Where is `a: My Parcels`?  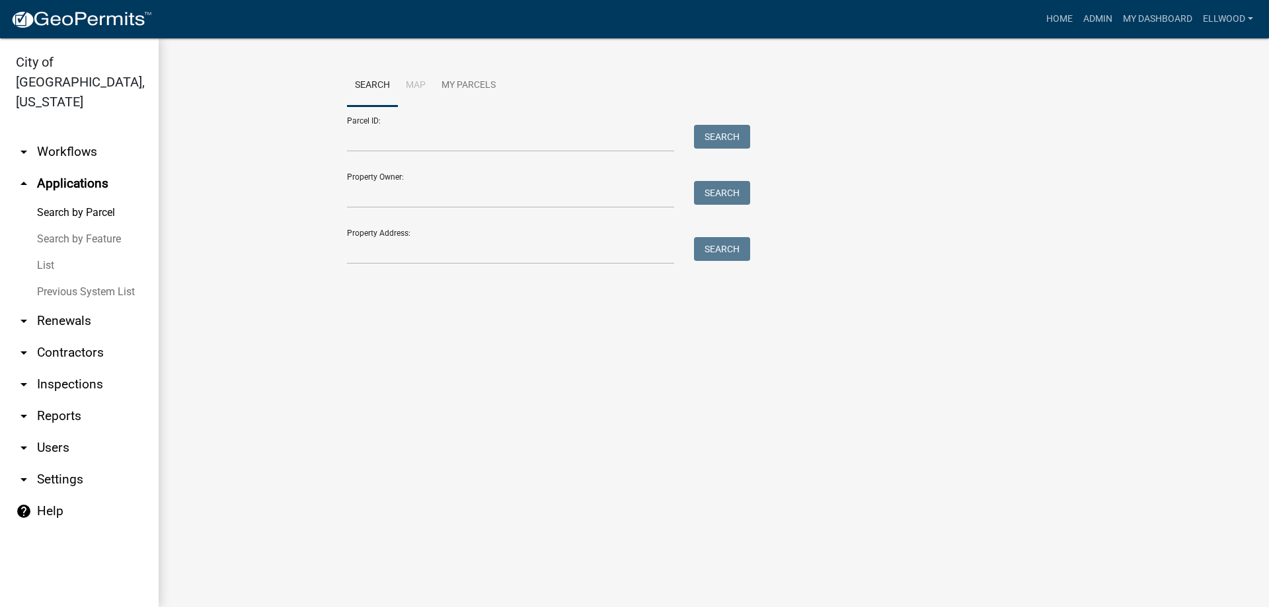 a: My Parcels is located at coordinates (469, 86).